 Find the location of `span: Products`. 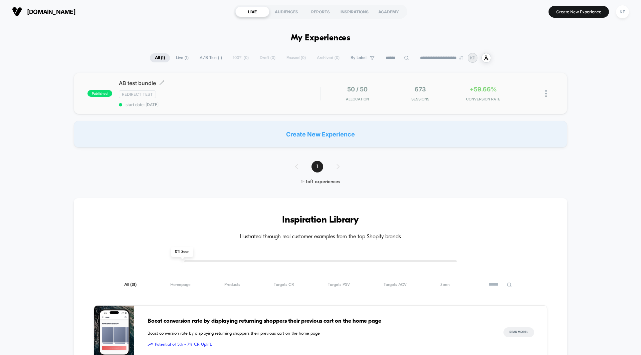

span: Products is located at coordinates (232, 285).